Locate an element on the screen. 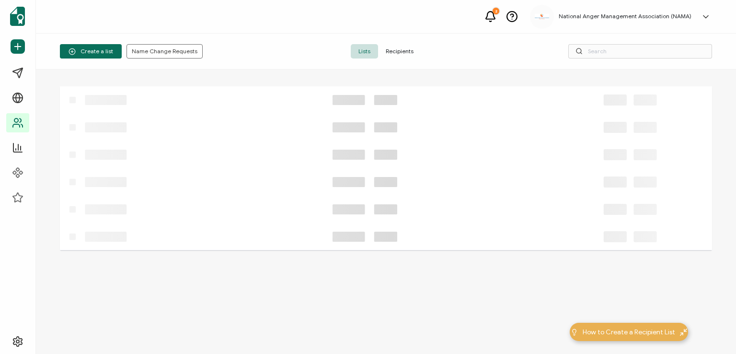 This screenshot has height=354, width=736. span: Create a list is located at coordinates (91, 51).